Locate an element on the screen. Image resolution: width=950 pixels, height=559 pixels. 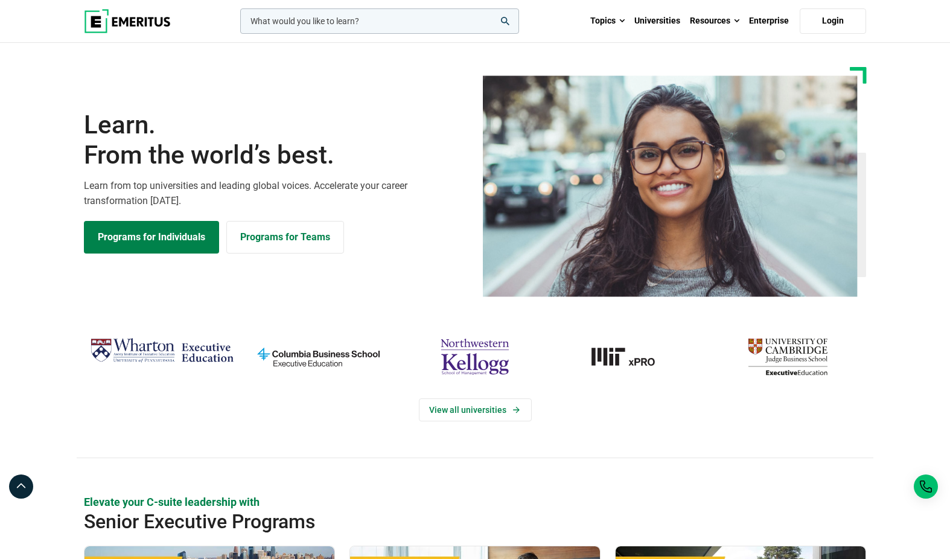
h1: Learn. is located at coordinates (276, 140).